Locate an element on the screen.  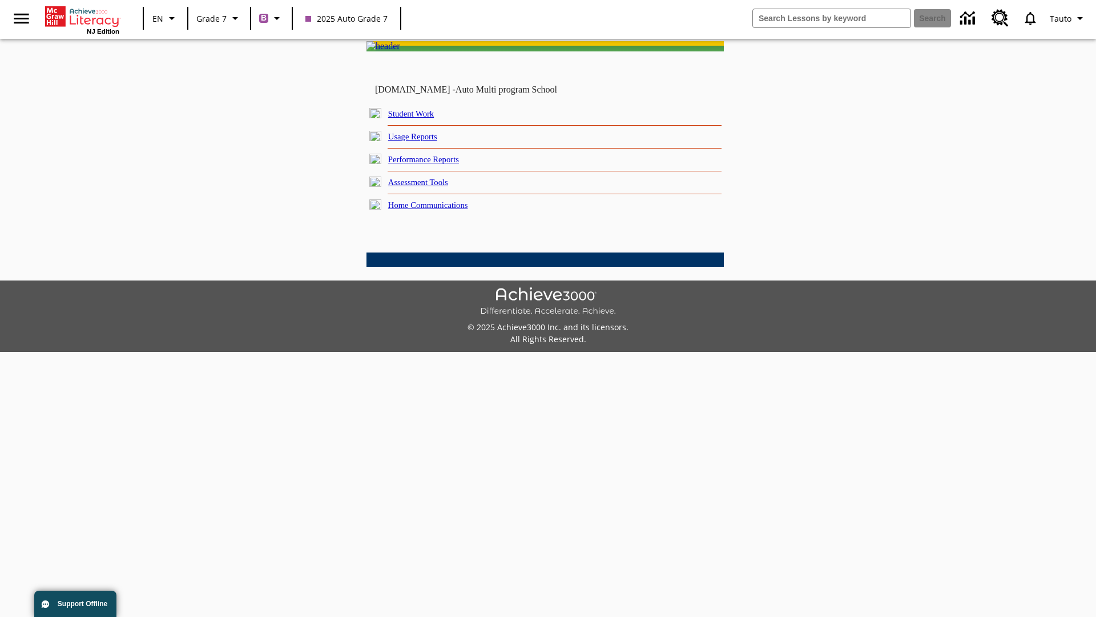
button: Profile/Settings is located at coordinates (1068, 18).